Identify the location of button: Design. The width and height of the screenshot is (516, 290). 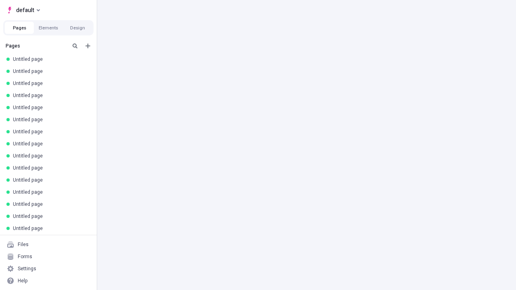
(77, 28).